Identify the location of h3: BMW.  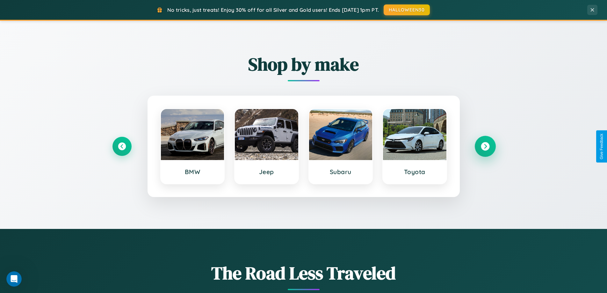
(193, 172).